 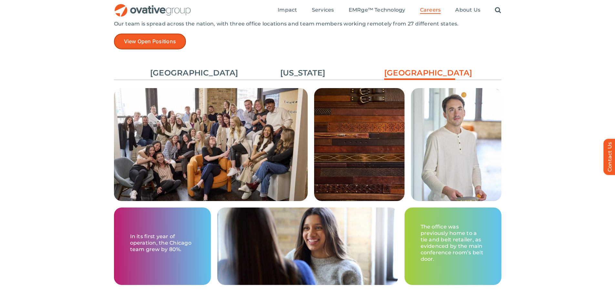 I want to click on span: Impact, so click(x=288, y=10).